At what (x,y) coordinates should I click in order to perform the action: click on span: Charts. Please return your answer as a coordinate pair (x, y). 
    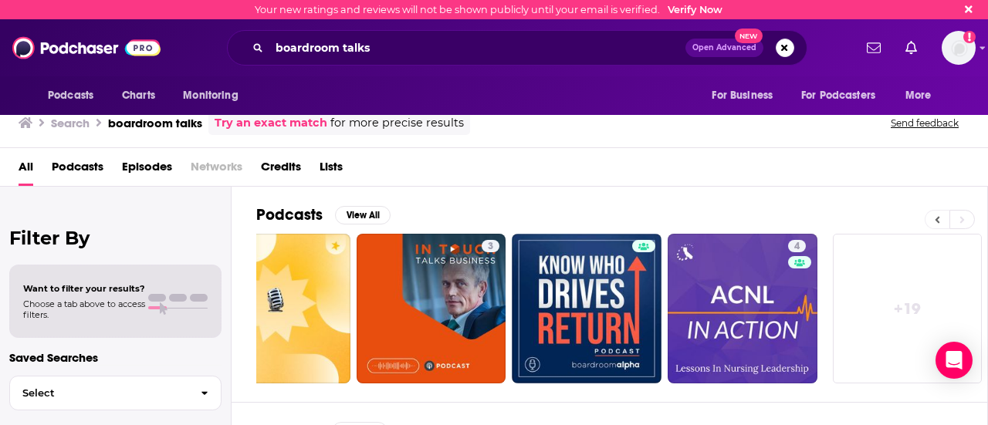
    Looking at the image, I should click on (138, 96).